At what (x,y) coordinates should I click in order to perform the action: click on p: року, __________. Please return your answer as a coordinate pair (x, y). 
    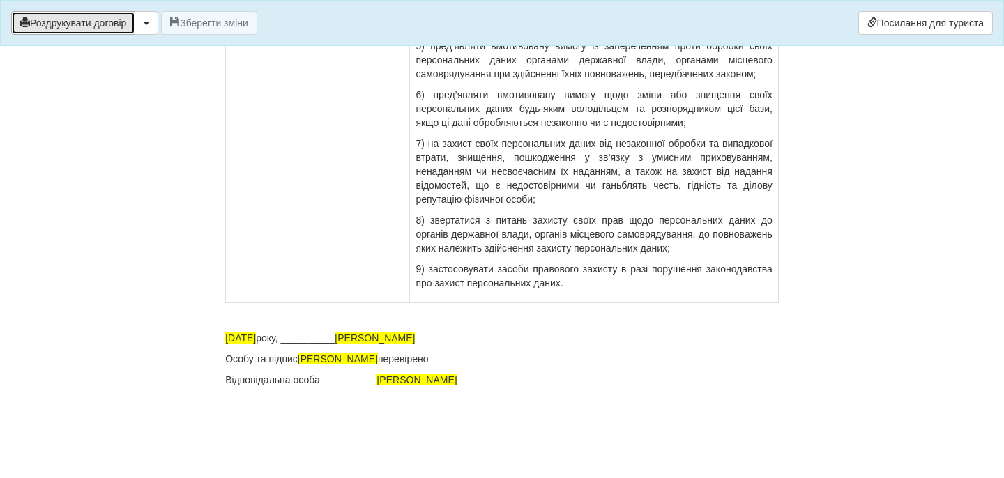
    Looking at the image, I should click on (502, 338).